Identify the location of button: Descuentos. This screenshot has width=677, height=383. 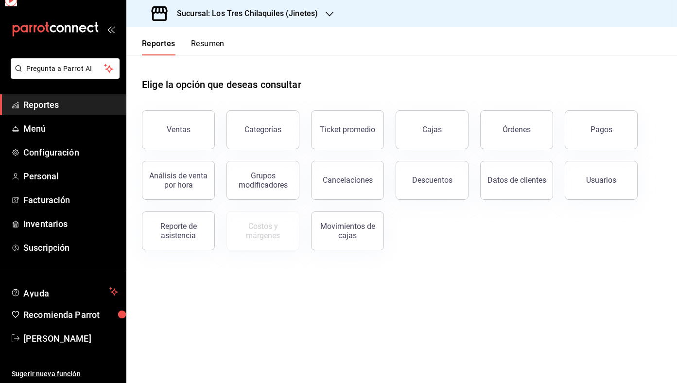
(432, 180).